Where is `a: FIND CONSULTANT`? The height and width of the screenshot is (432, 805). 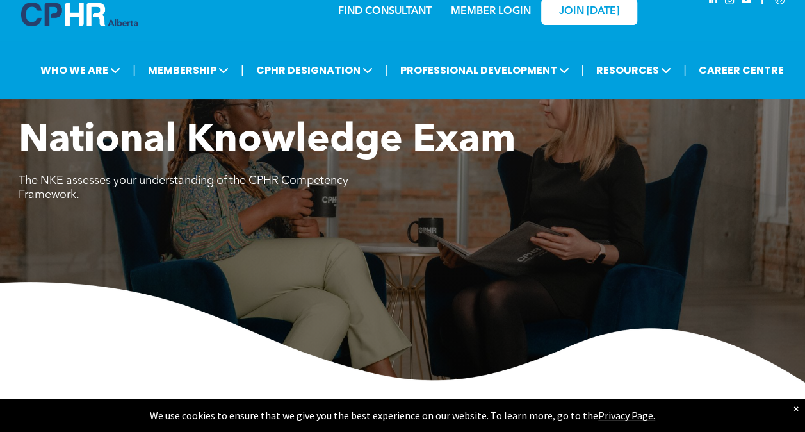 a: FIND CONSULTANT is located at coordinates (385, 12).